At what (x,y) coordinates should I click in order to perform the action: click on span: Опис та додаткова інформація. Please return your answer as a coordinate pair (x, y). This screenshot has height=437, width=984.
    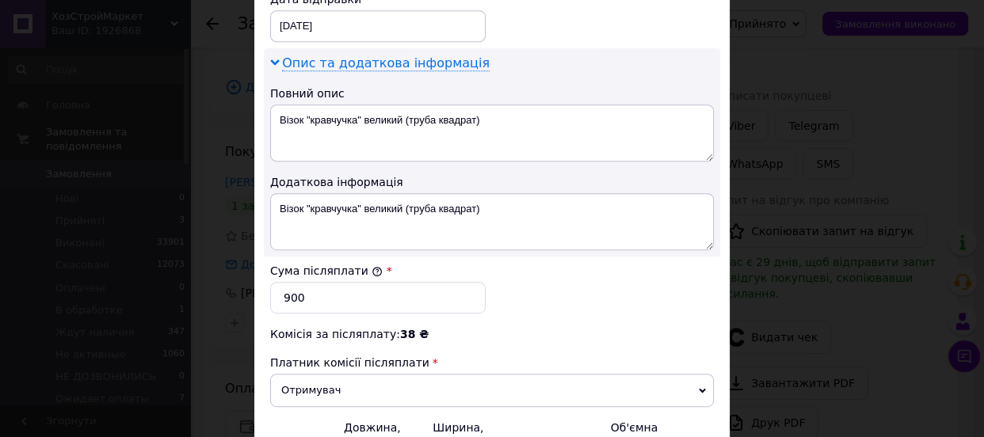
    Looking at the image, I should click on (386, 63).